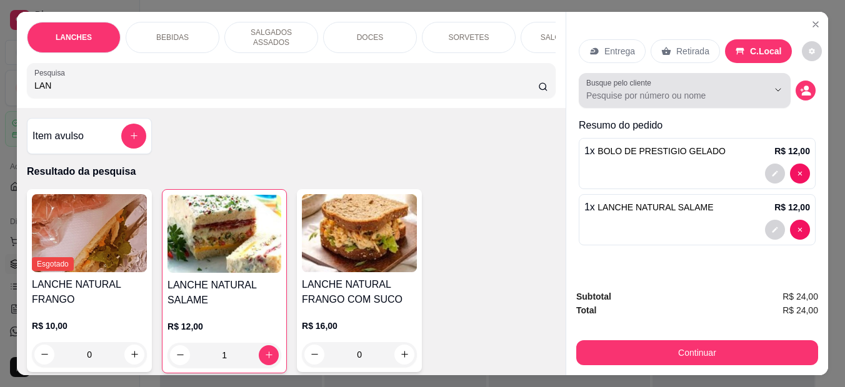 This screenshot has width=845, height=387. Describe the element at coordinates (765, 51) in the screenshot. I see `p: C.Local` at that location.